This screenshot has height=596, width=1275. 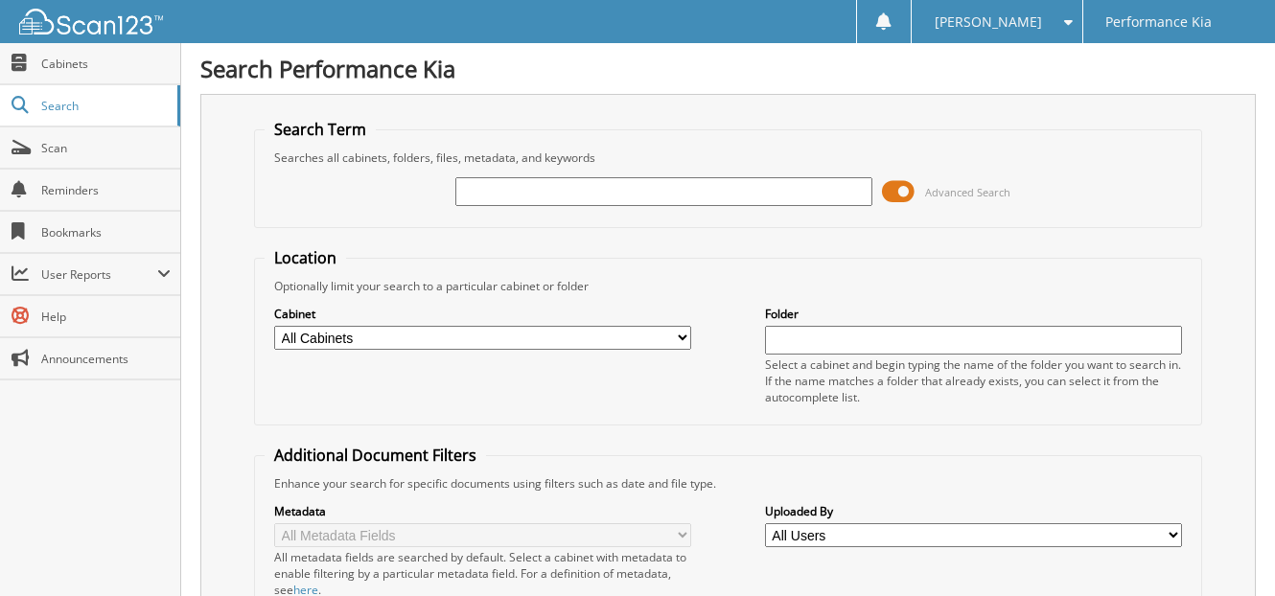 What do you see at coordinates (99, 274) in the screenshot?
I see `span: User Reports` at bounding box center [99, 274].